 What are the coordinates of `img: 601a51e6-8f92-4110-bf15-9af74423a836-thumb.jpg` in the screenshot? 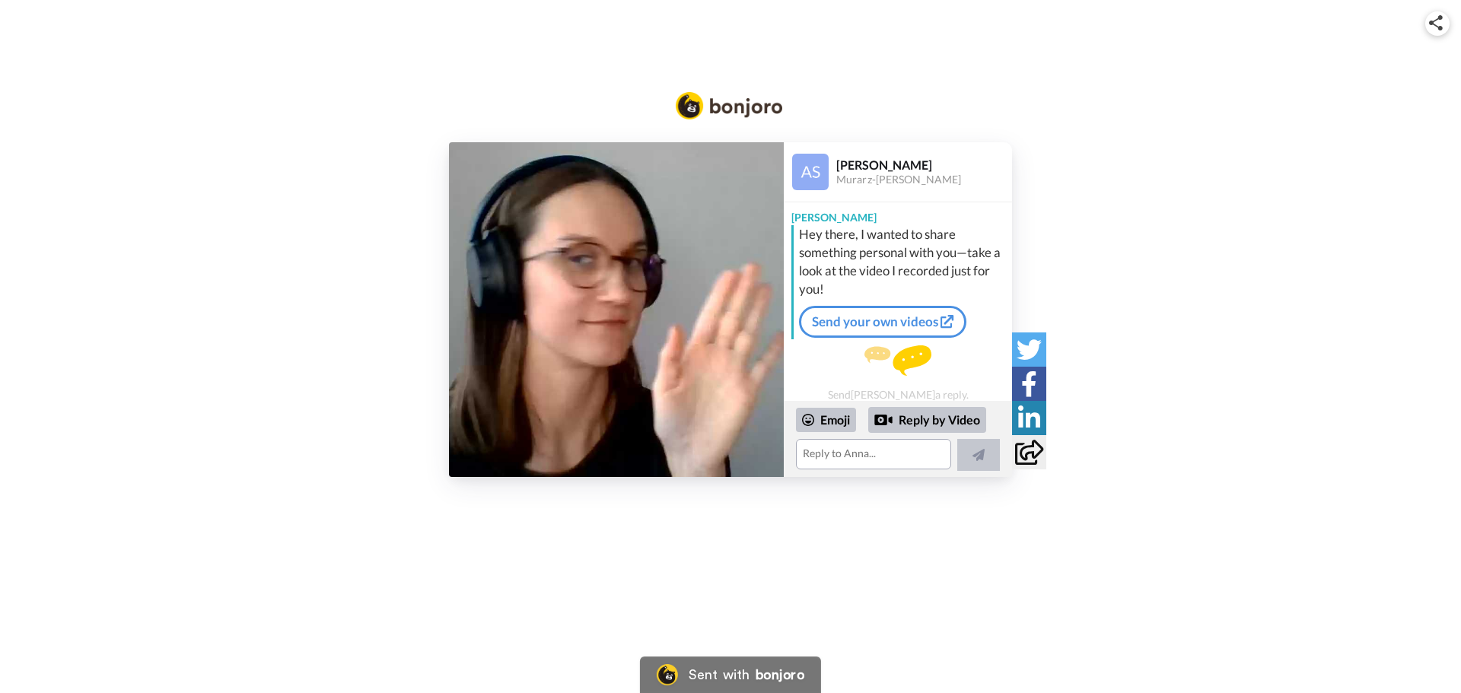 It's located at (616, 310).